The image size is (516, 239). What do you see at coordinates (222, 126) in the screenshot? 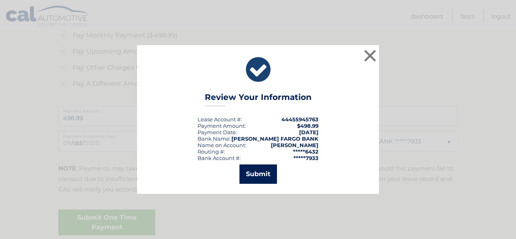
I see `div: Payment Amount:` at bounding box center [222, 126].